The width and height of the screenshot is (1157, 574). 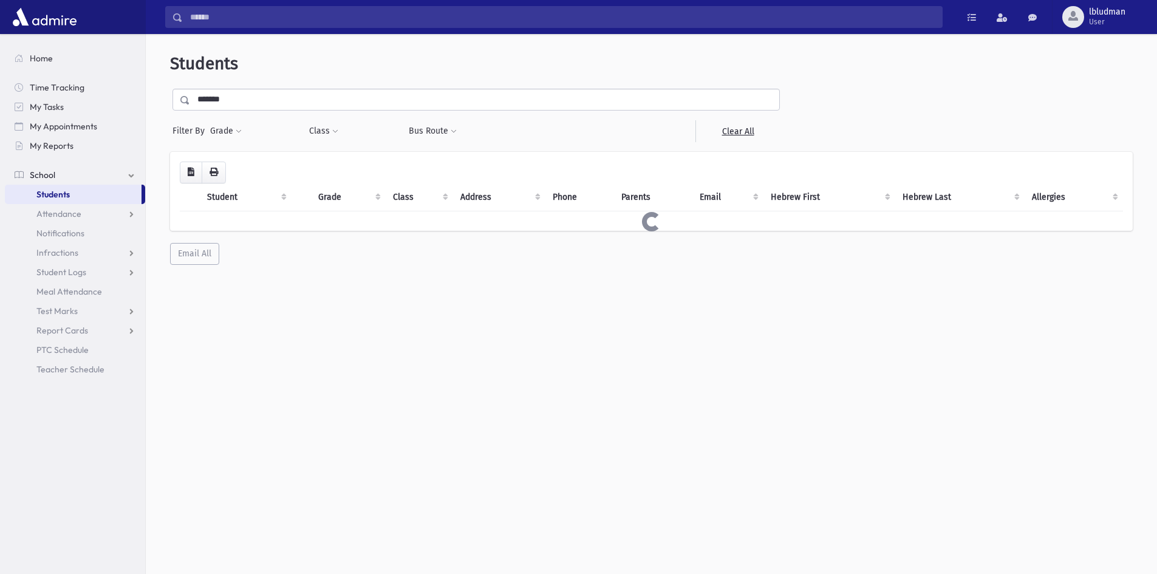 What do you see at coordinates (1107, 12) in the screenshot?
I see `span: lbludman` at bounding box center [1107, 12].